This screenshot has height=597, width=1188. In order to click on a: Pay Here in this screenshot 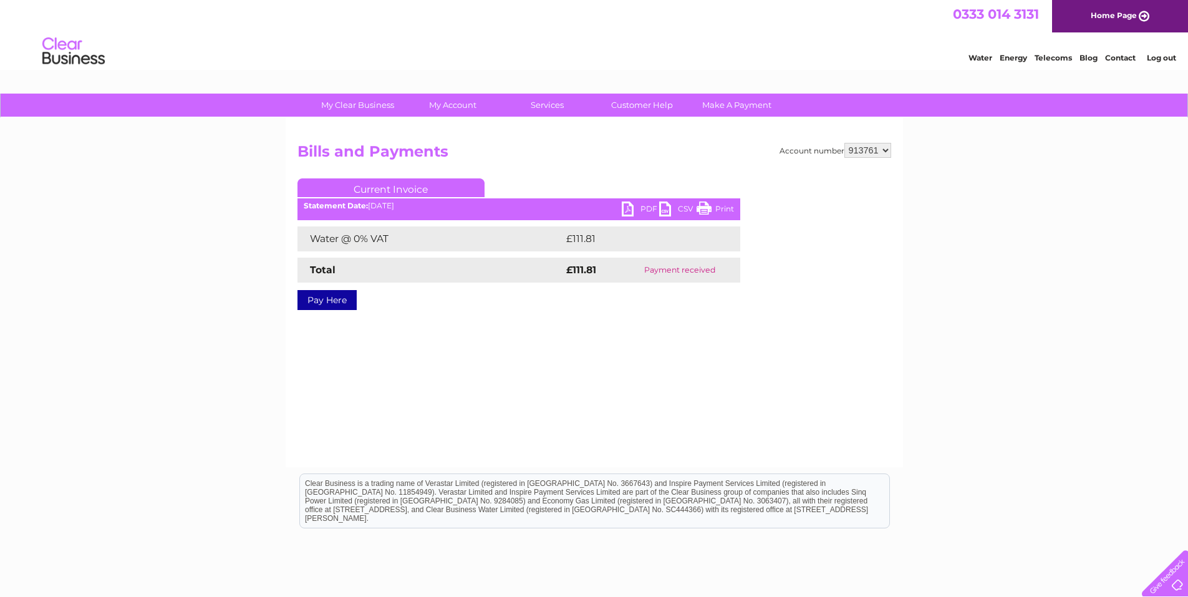, I will do `click(327, 300)`.